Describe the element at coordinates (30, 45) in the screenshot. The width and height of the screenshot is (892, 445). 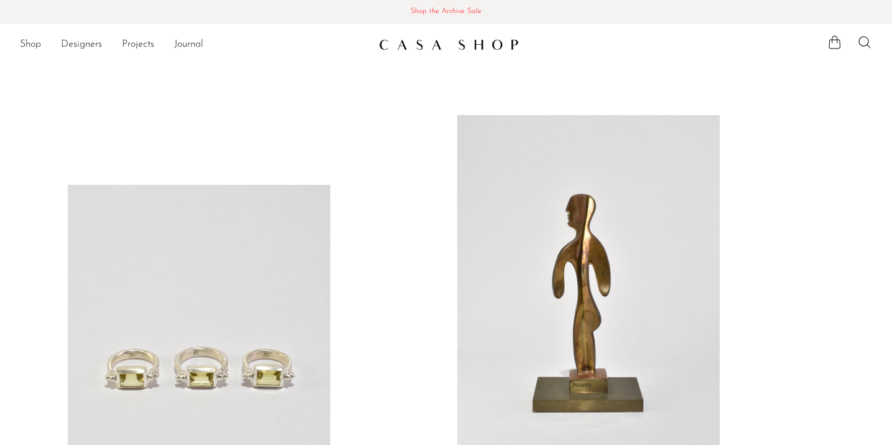
I see `a: Shop` at that location.